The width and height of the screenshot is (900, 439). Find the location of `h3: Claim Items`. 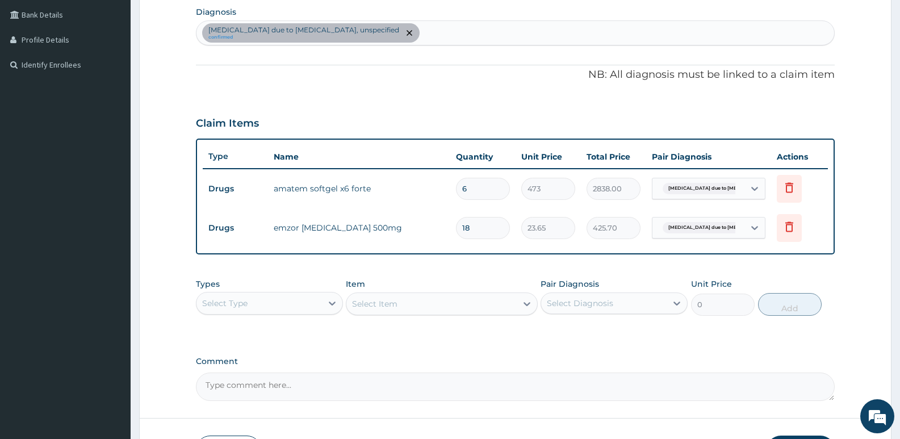

h3: Claim Items is located at coordinates (227, 124).